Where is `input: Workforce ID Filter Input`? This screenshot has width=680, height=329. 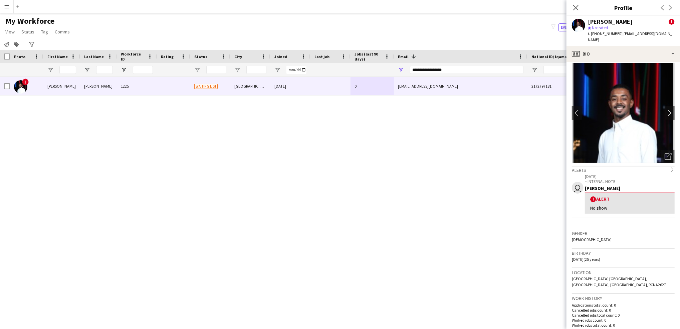 input: Workforce ID Filter Input is located at coordinates (143, 70).